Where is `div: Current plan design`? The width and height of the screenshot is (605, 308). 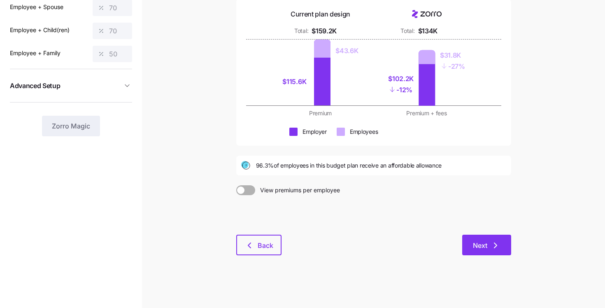 div: Current plan design is located at coordinates (320, 14).